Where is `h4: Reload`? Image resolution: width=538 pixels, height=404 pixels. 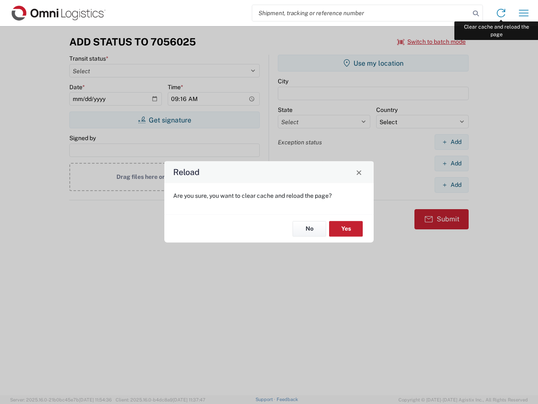 h4: Reload is located at coordinates (186, 172).